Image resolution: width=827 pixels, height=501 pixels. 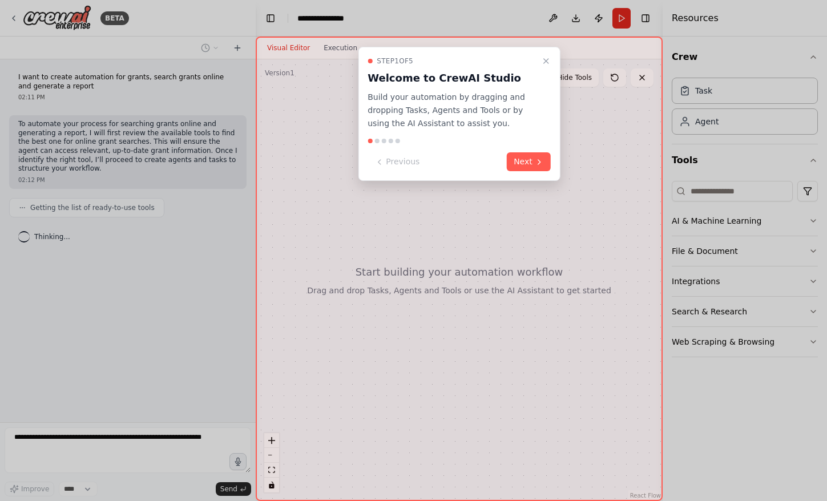 What do you see at coordinates (397, 162) in the screenshot?
I see `button: Previous` at bounding box center [397, 162].